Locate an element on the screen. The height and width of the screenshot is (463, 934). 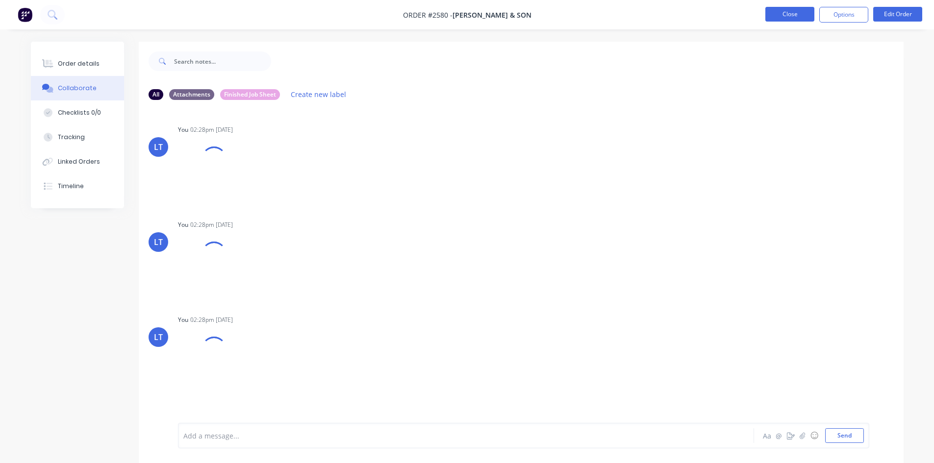
button: Aa is located at coordinates (767, 436).